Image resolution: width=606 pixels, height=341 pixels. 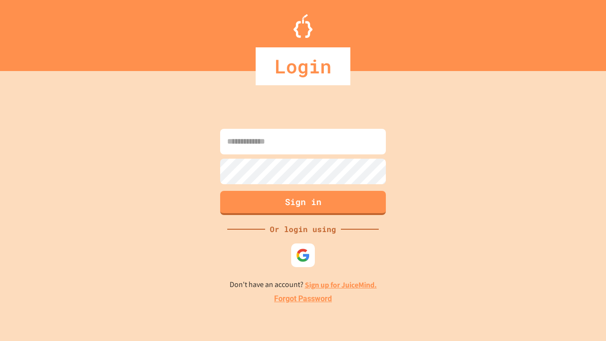 I want to click on a: Forgot Password, so click(x=303, y=299).